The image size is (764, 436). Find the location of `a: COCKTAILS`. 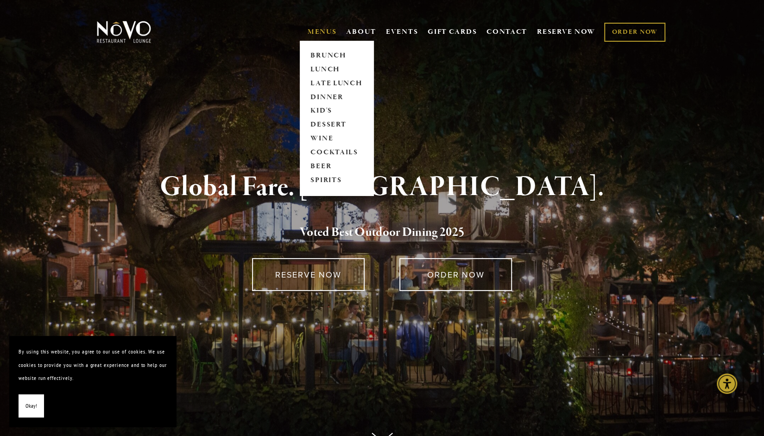

a: COCKTAILS is located at coordinates (336, 153).